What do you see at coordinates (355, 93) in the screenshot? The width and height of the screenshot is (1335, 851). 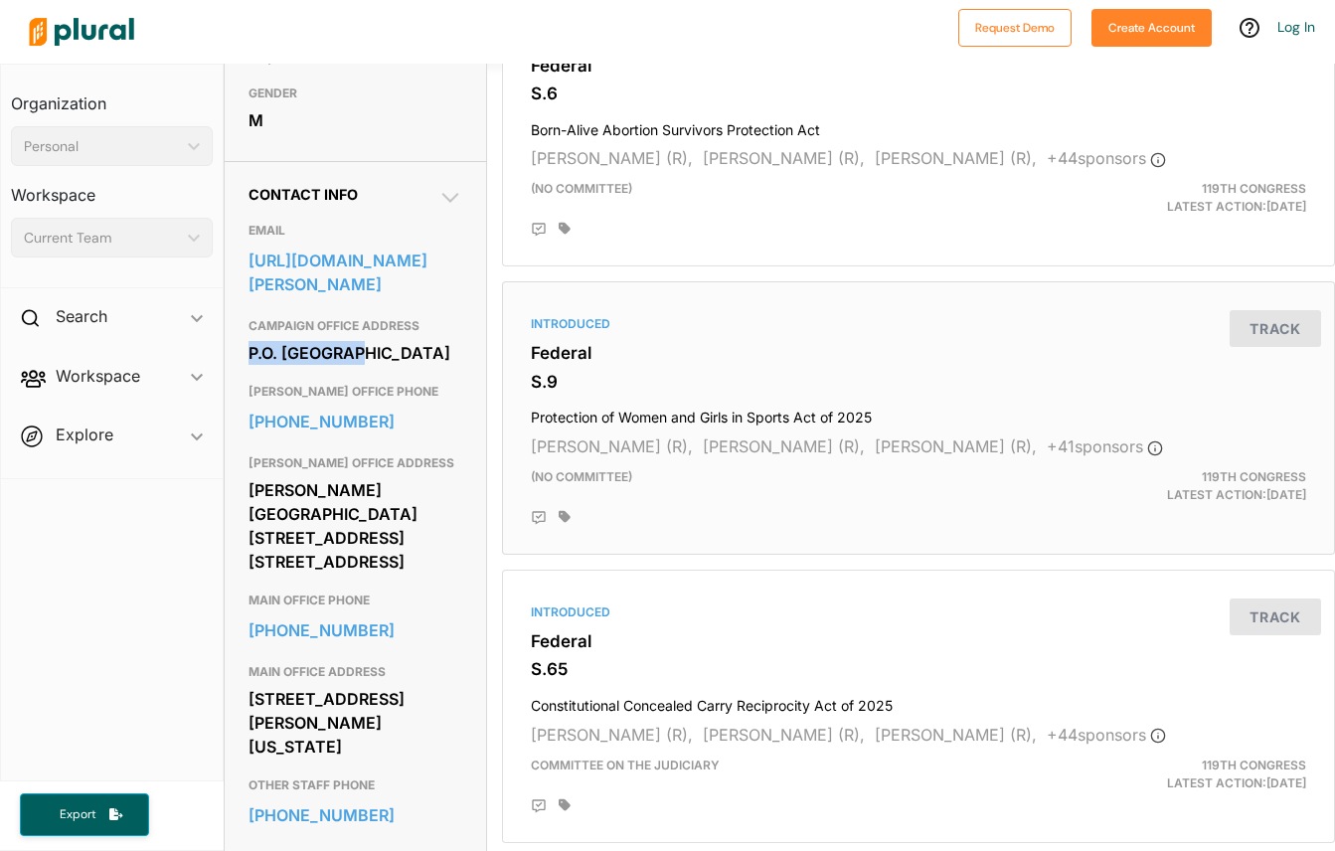 I see `h3: GENDER` at bounding box center [355, 93].